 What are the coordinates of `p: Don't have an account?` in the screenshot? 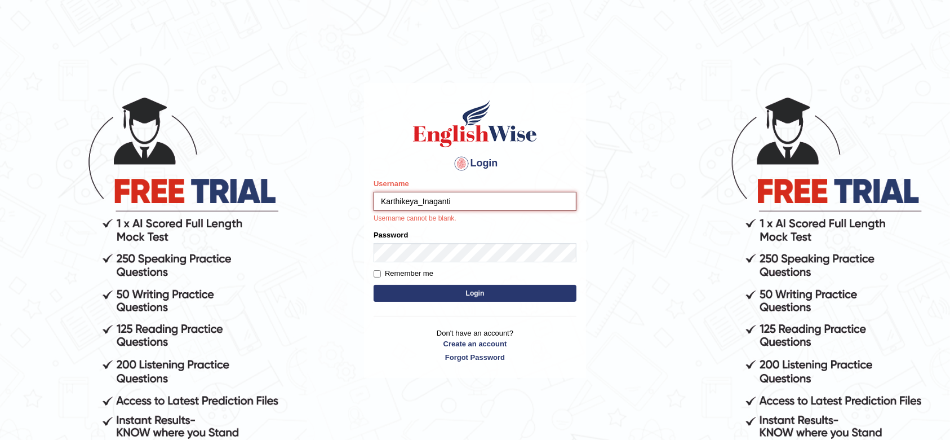 It's located at (475, 345).